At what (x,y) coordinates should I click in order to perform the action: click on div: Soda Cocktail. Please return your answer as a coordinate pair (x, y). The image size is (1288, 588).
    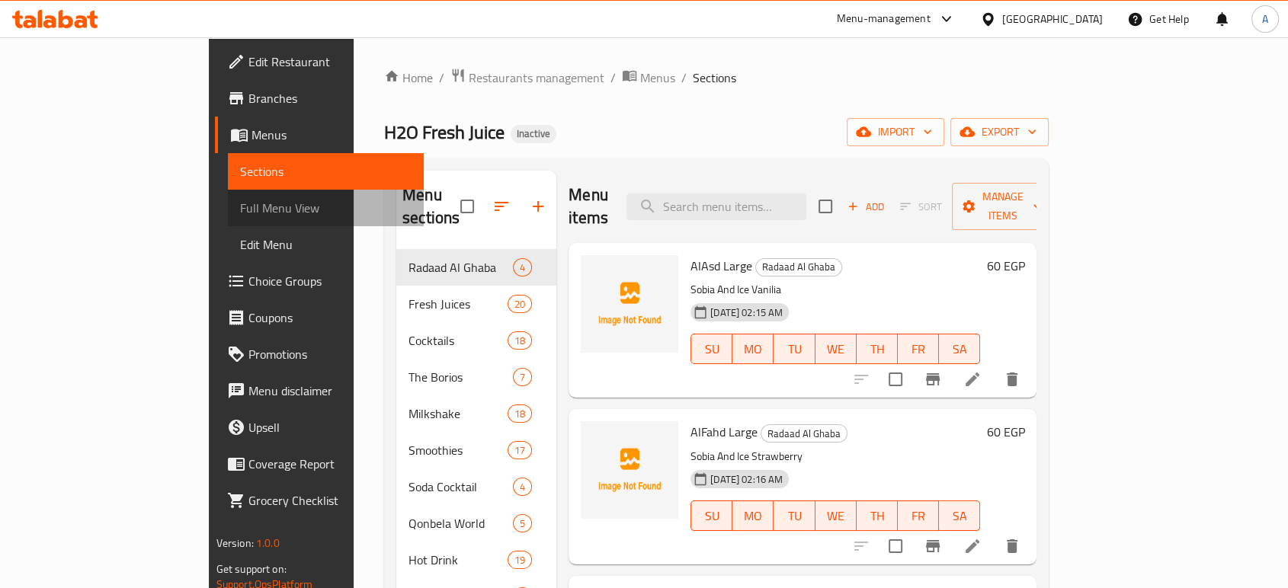
    Looking at the image, I should click on (460, 487).